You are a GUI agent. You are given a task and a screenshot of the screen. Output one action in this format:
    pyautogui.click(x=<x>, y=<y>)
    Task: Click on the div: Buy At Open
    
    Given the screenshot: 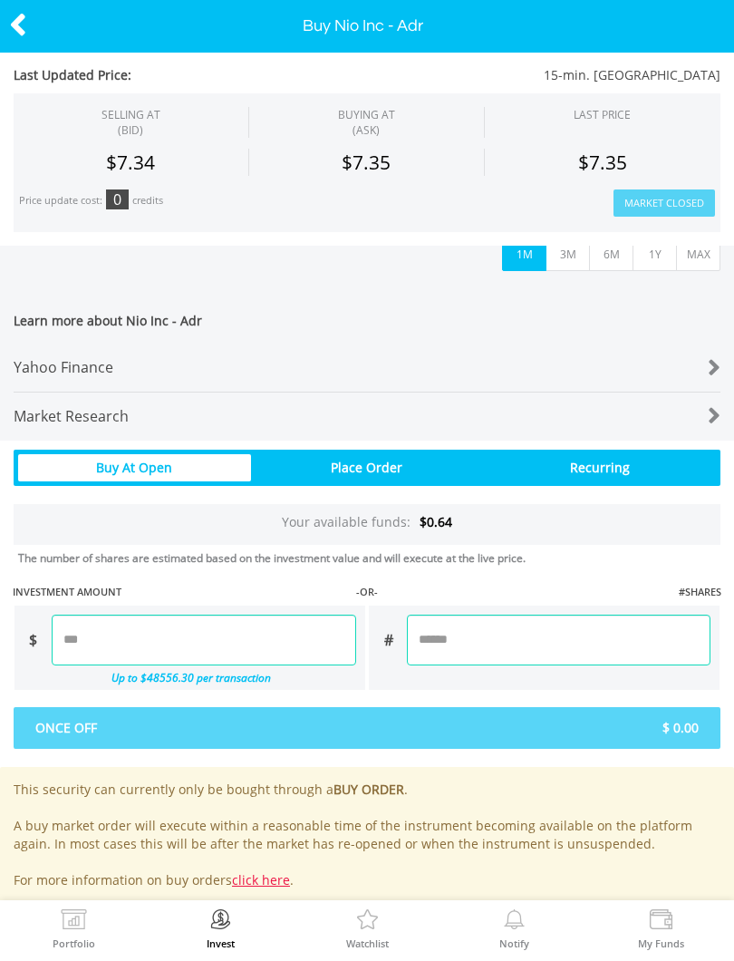 What is the action you would take?
    pyautogui.click(x=134, y=468)
    